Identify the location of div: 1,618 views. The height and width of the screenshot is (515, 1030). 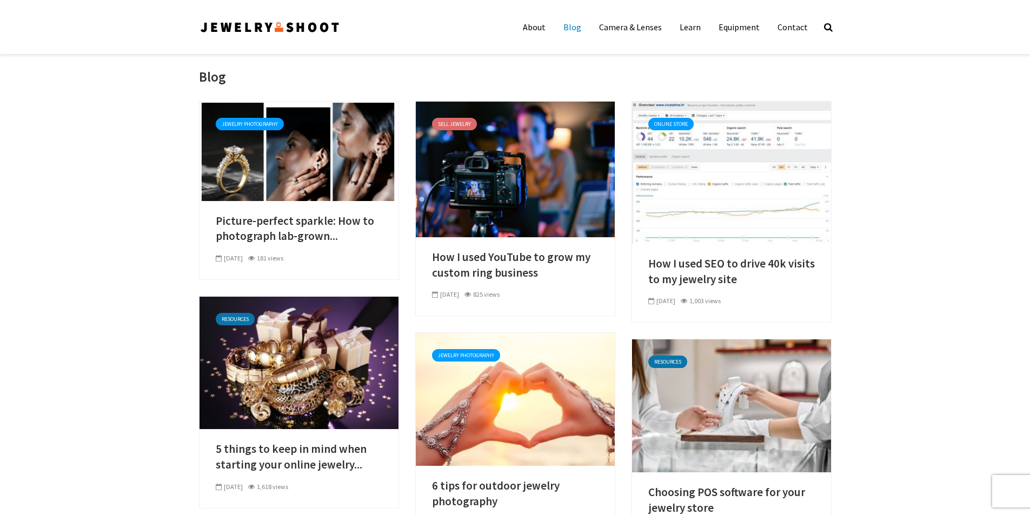
(268, 487).